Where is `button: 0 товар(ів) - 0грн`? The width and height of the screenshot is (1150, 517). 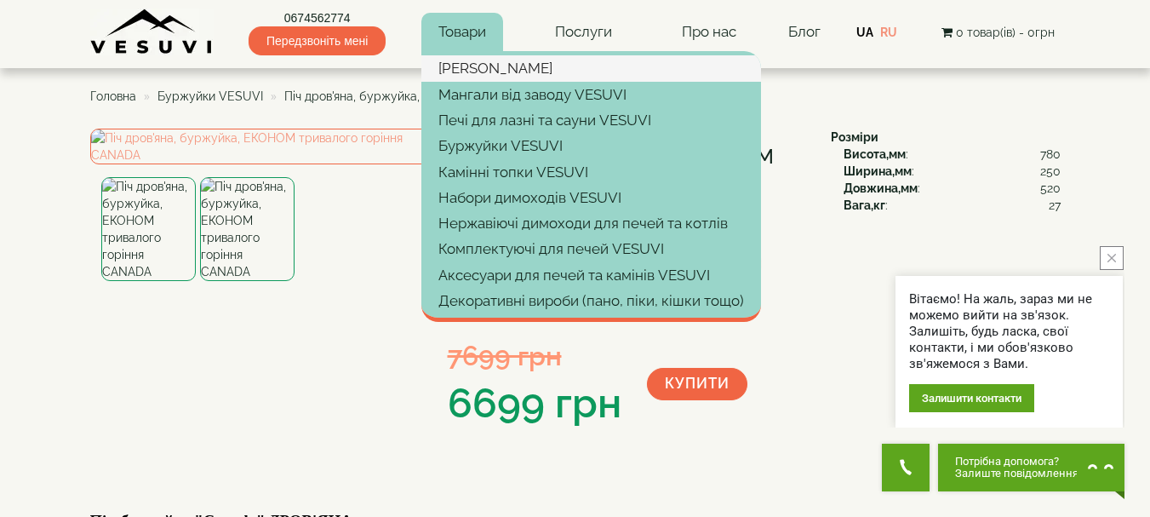
button: 0 товар(ів) - 0грн is located at coordinates (998, 32).